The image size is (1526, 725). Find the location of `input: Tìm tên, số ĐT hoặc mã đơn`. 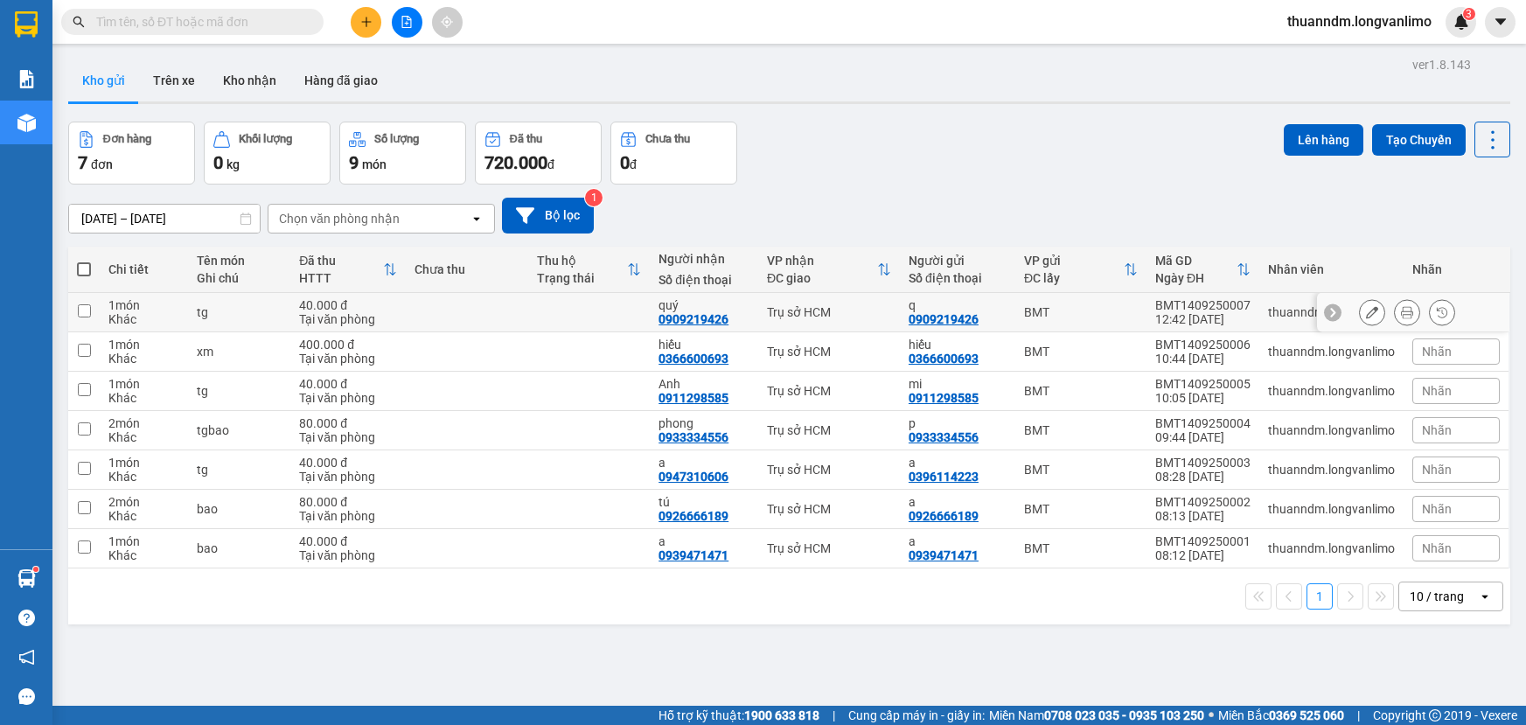

input: Tìm tên, số ĐT hoặc mã đơn is located at coordinates (199, 22).